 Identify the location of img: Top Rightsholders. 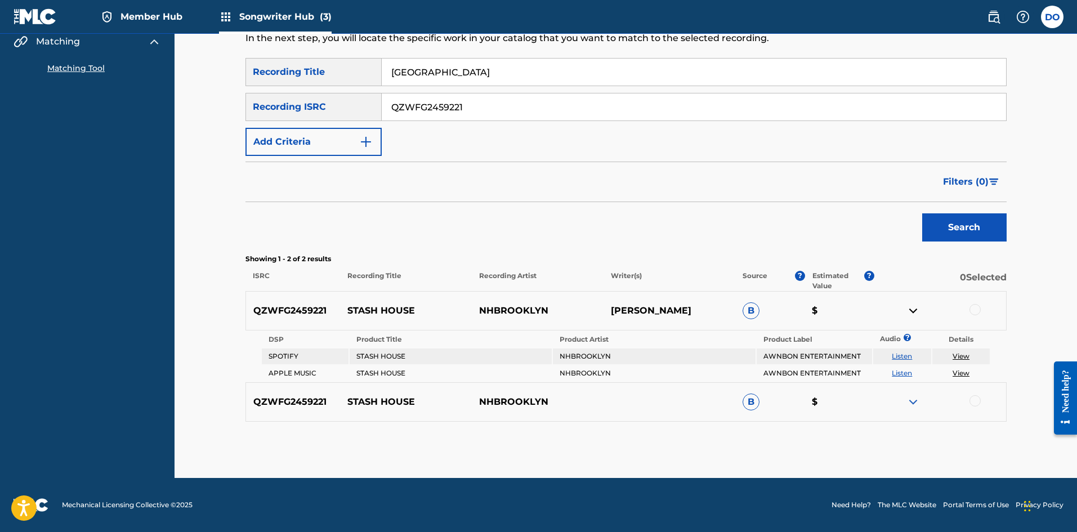
(226, 17).